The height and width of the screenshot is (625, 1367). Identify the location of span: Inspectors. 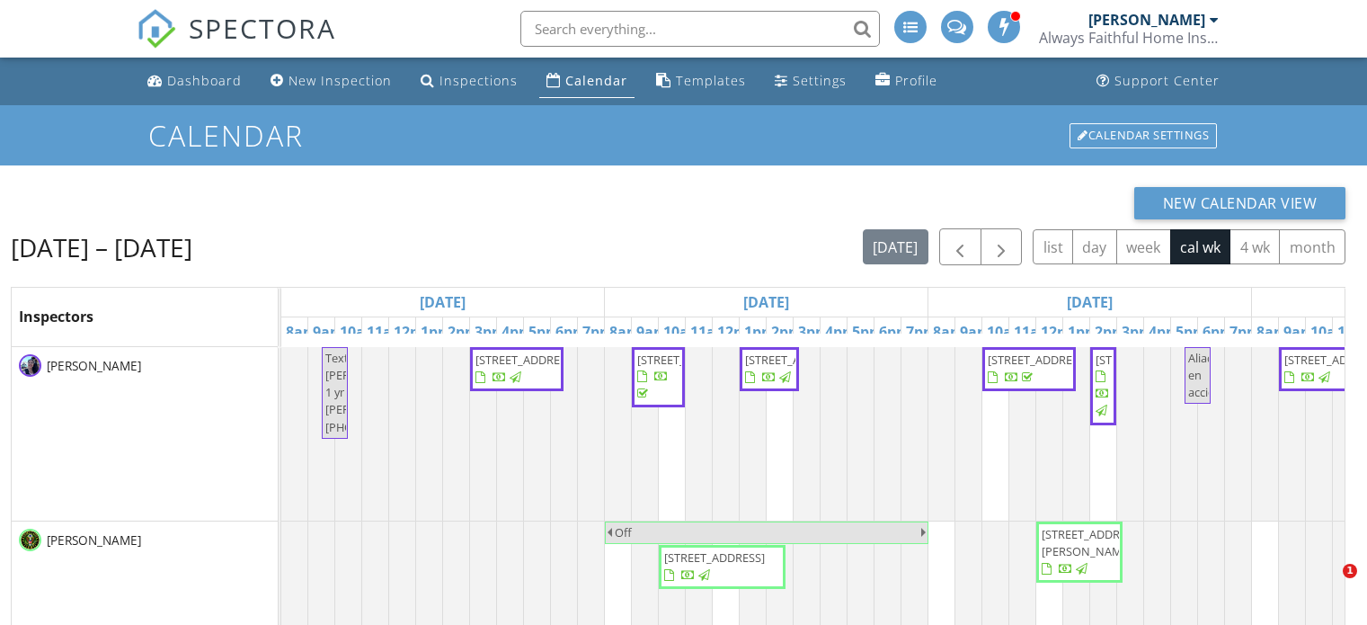
(56, 316).